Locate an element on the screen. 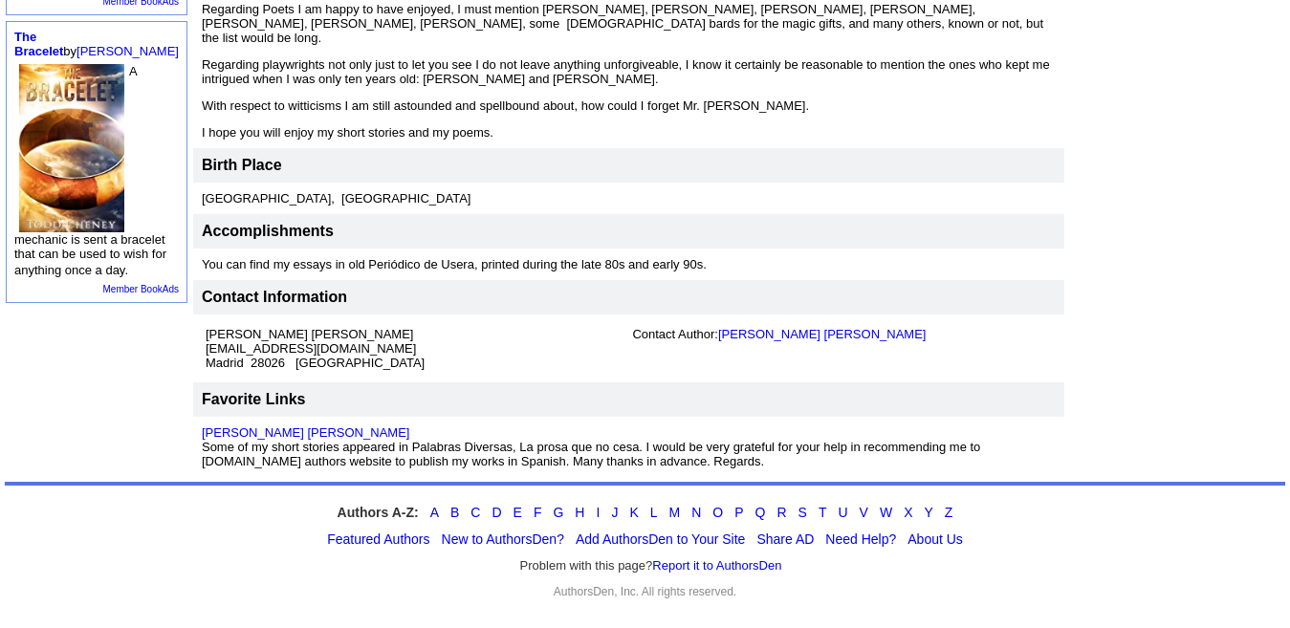  a: J is located at coordinates (614, 513).